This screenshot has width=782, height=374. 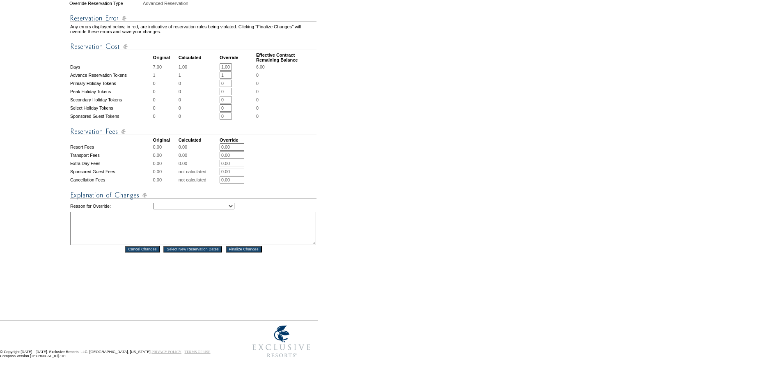 I want to click on td: Secondary Holiday Tokens, so click(x=111, y=100).